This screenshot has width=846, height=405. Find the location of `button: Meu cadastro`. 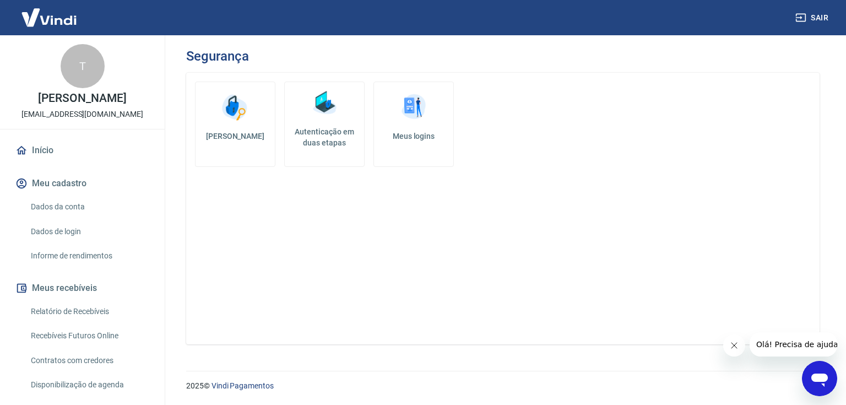

button: Meu cadastro is located at coordinates (82, 183).